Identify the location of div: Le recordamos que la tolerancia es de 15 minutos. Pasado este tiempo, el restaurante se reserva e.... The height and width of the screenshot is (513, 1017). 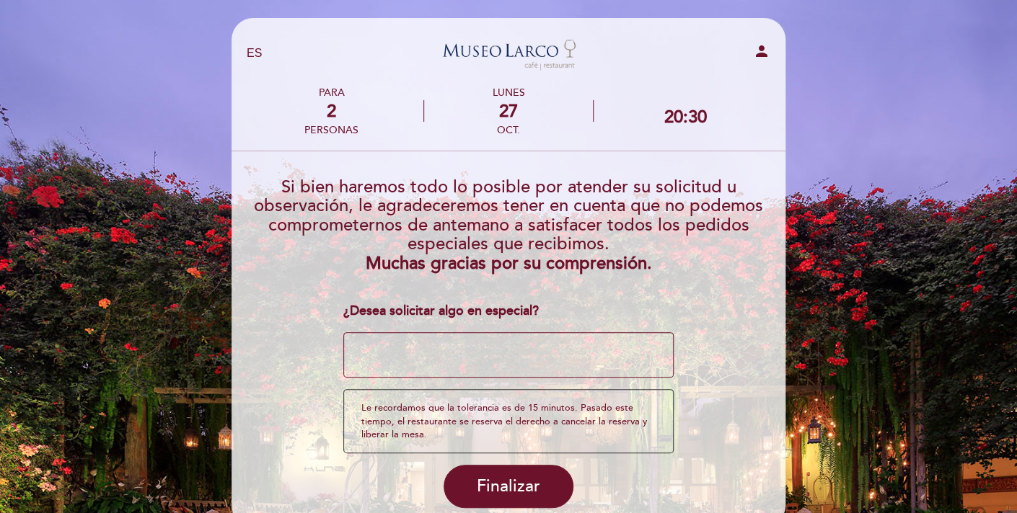
(508, 421).